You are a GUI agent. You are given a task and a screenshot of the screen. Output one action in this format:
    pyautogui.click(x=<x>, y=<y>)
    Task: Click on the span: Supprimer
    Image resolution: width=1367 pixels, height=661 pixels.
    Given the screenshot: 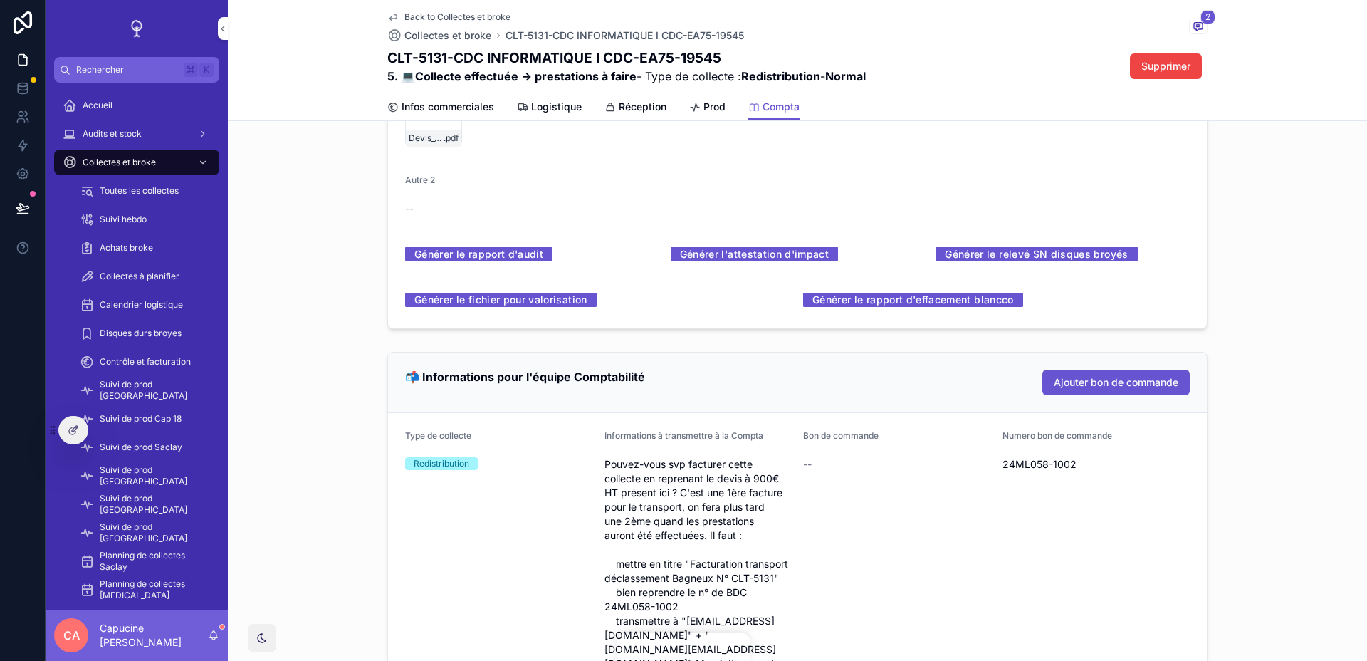 What is the action you would take?
    pyautogui.click(x=1166, y=66)
    